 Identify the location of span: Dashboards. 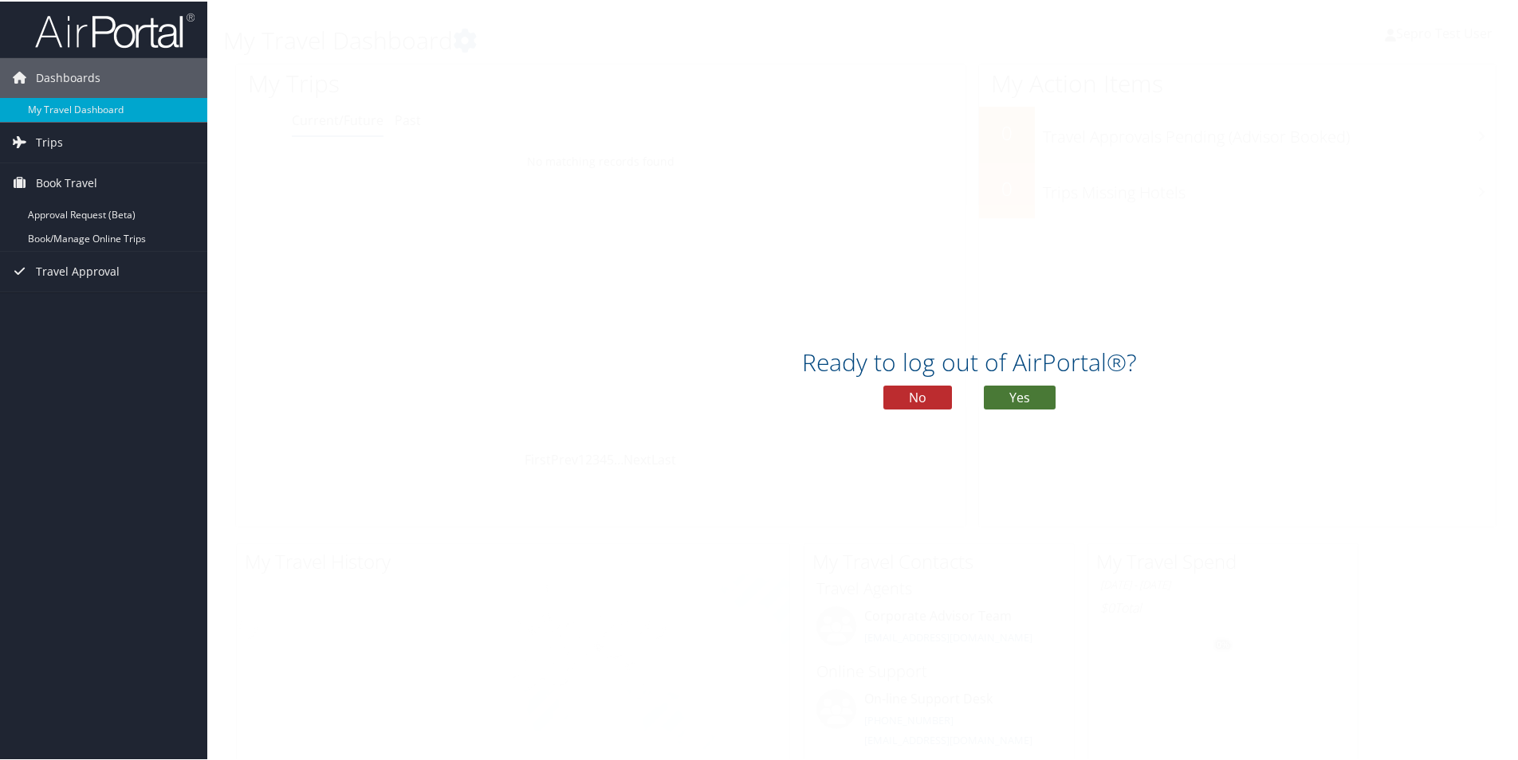
(68, 77).